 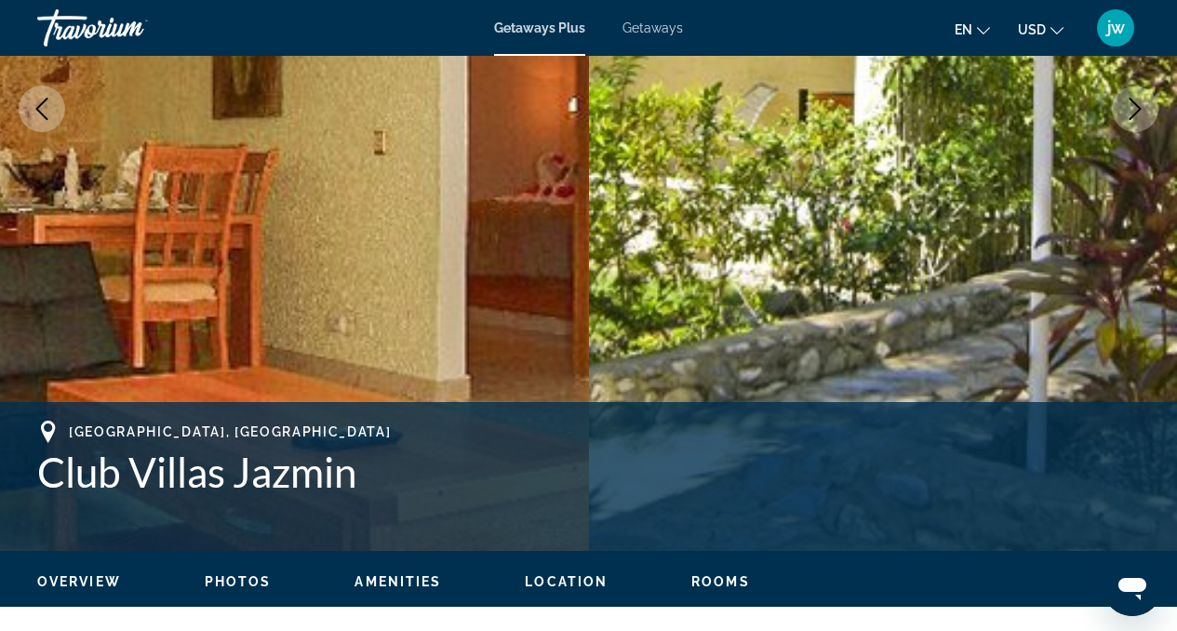 What do you see at coordinates (588, 472) in the screenshot?
I see `h1: Club Villas Jazmin` at bounding box center [588, 472].